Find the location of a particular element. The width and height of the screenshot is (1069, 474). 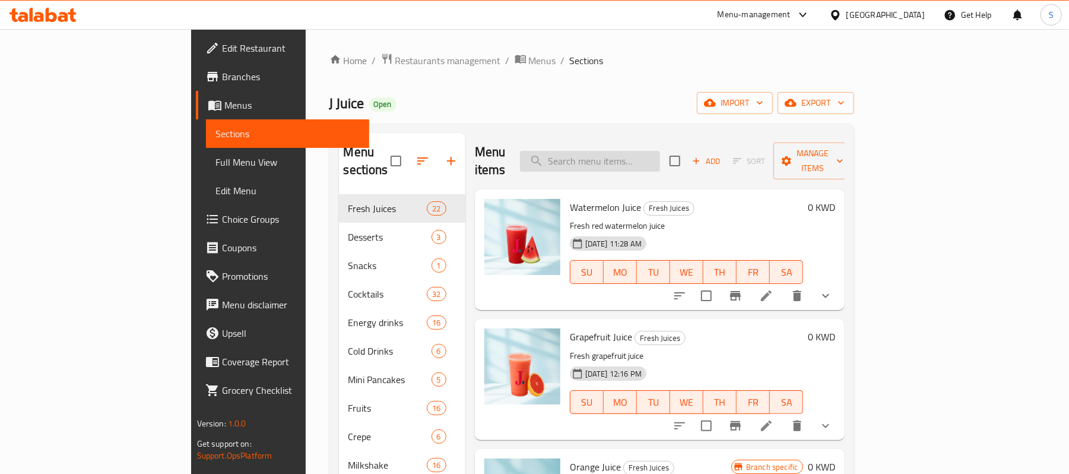

span: Full Menu View is located at coordinates (288, 162).